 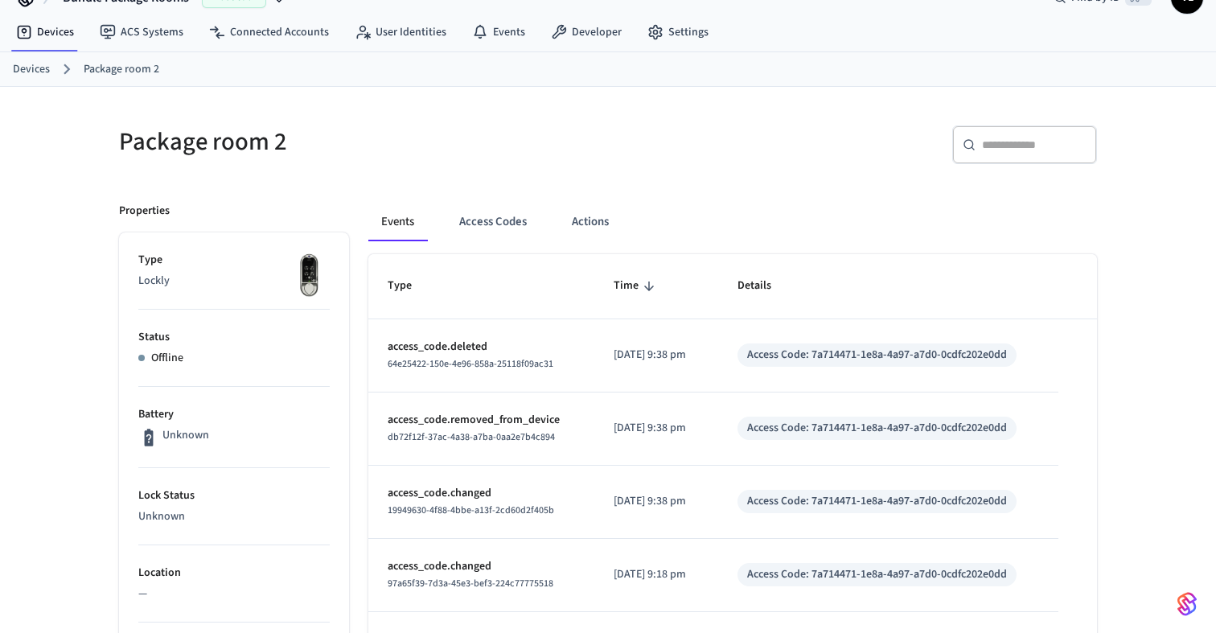 I want to click on p: Battery, so click(x=234, y=414).